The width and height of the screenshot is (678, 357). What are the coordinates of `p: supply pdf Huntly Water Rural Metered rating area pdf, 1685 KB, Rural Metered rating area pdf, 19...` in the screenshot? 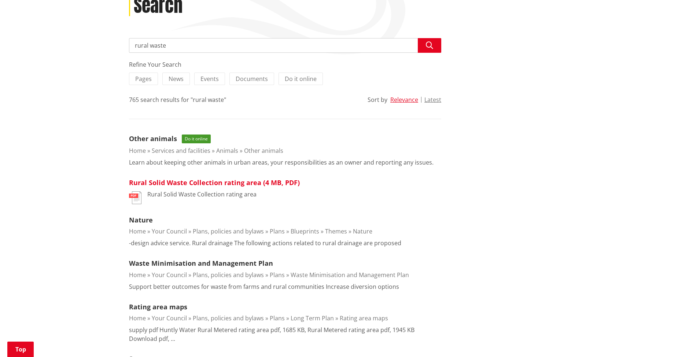 It's located at (285, 334).